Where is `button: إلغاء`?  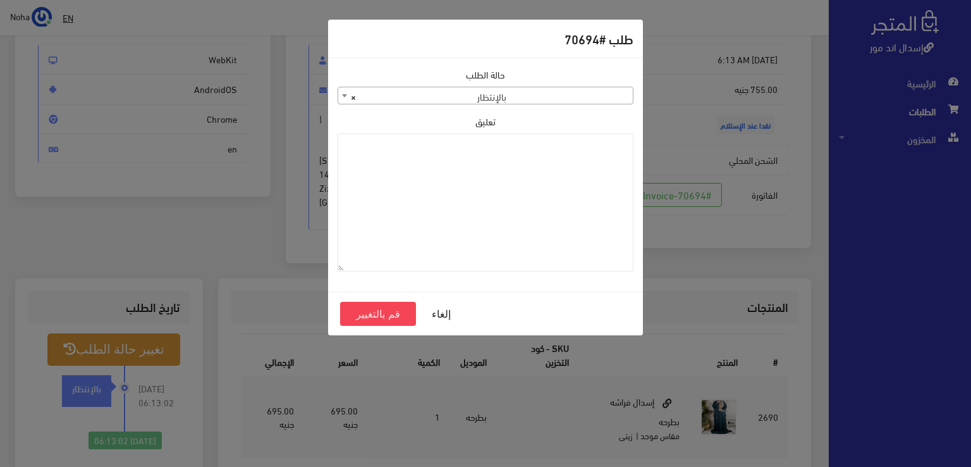 button: إلغاء is located at coordinates (441, 314).